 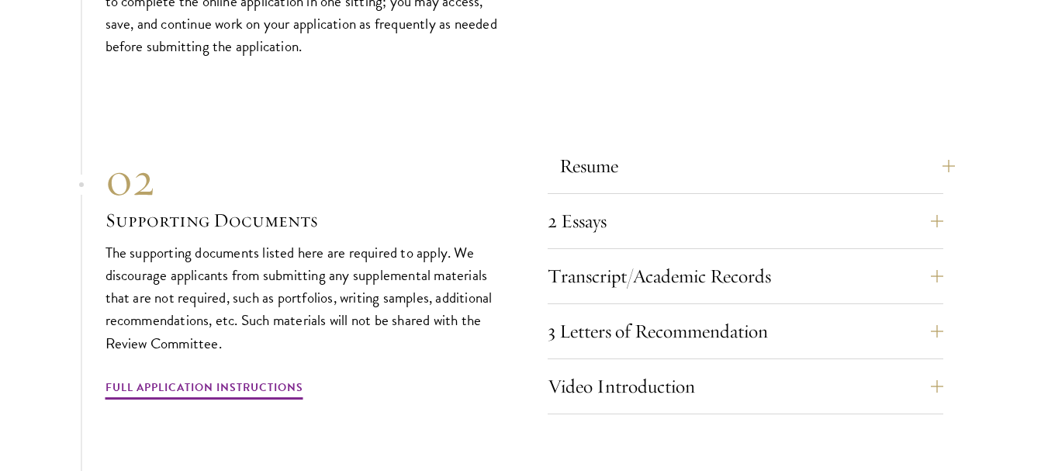 I want to click on button: Video Introduction, so click(x=746, y=386).